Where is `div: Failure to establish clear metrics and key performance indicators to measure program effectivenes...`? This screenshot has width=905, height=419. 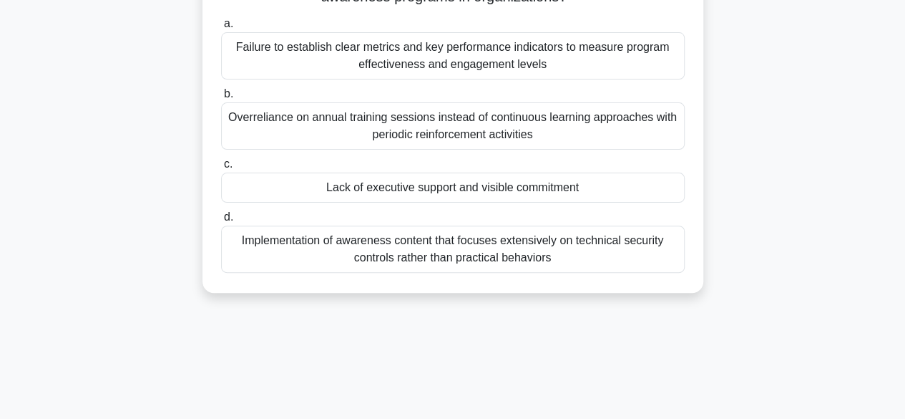
div: Failure to establish clear metrics and key performance indicators to measure program effectivenes... is located at coordinates (453, 56).